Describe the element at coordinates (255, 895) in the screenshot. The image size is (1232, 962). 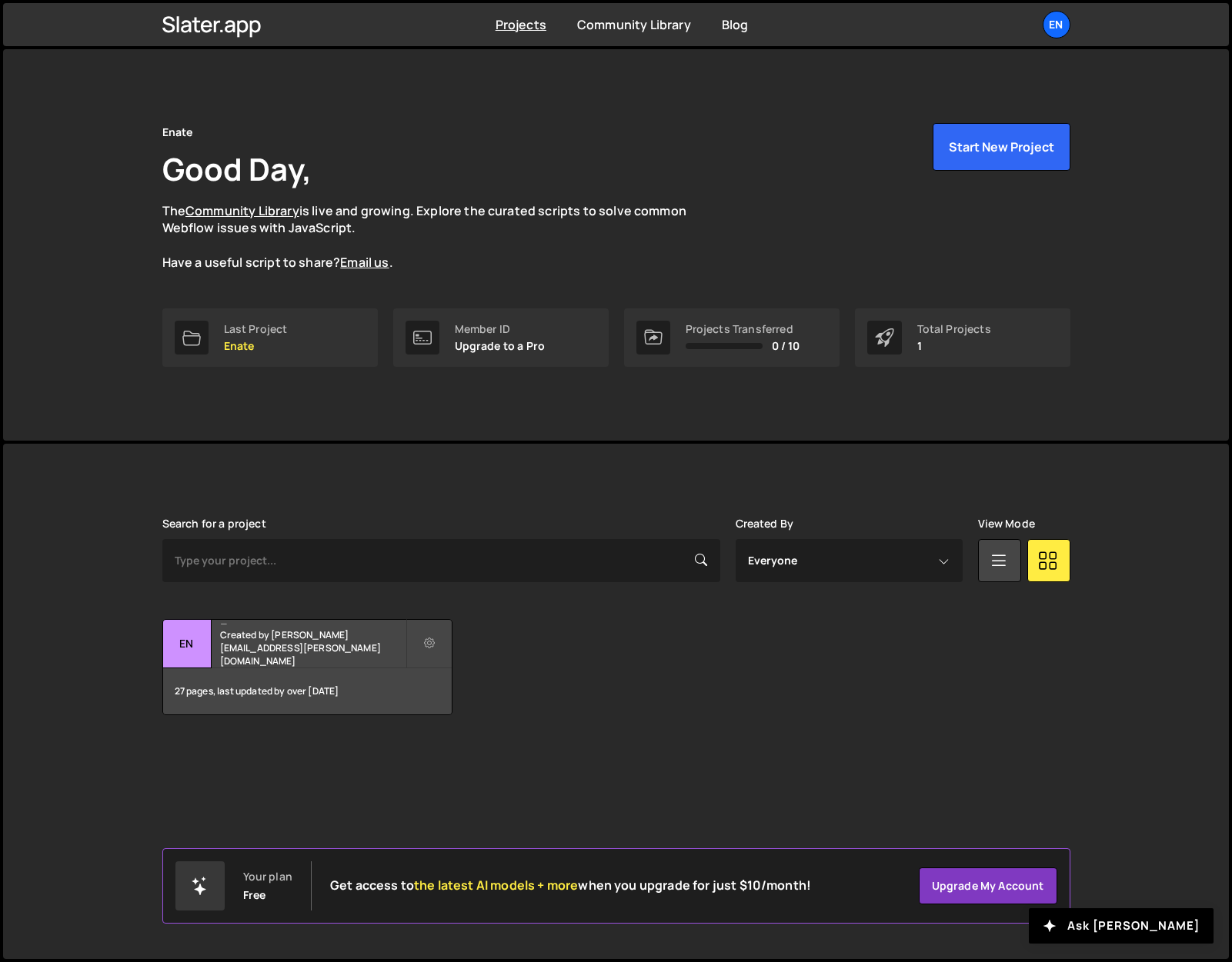
I see `div: Free` at that location.